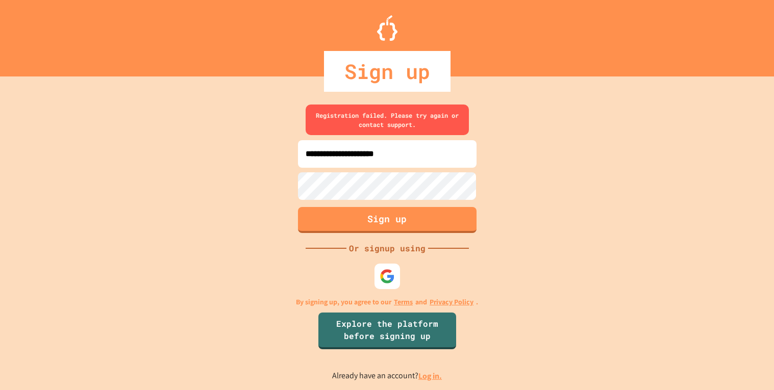 This screenshot has width=774, height=390. Describe the element at coordinates (387, 28) in the screenshot. I see `img: Logo.svg` at that location.